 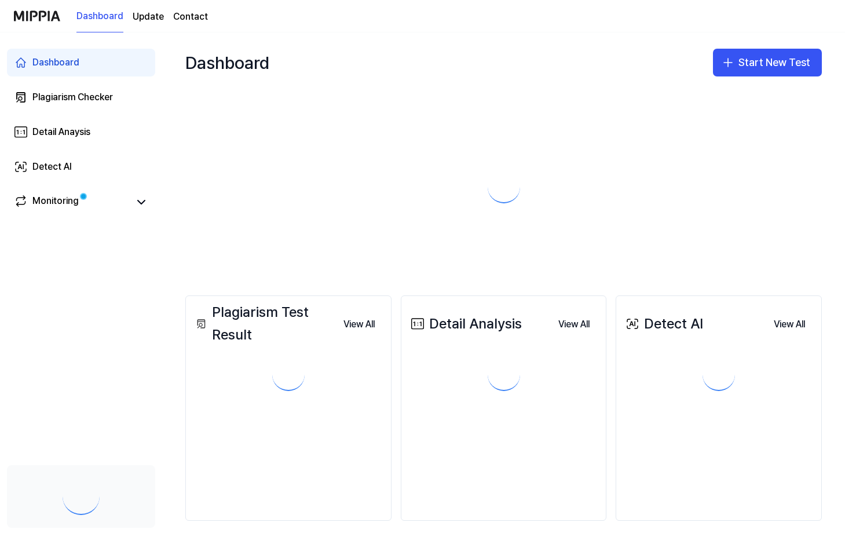 I want to click on div: Detail Anaysis, so click(x=61, y=132).